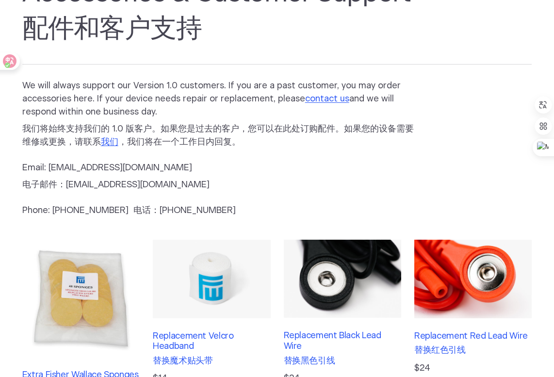 The width and height of the screenshot is (554, 377). What do you see at coordinates (440, 350) in the screenshot?
I see `font: 替换红色引线` at bounding box center [440, 350].